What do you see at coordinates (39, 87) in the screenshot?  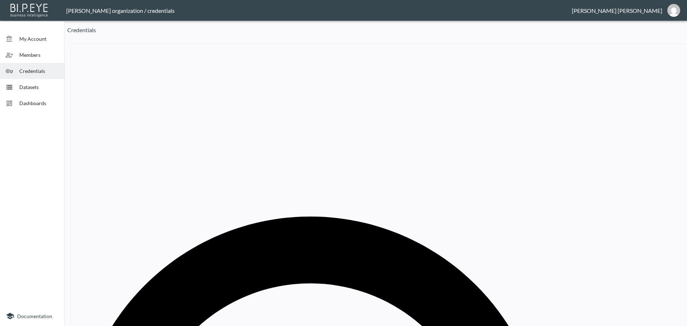 I see `span: Datasets` at bounding box center [39, 87].